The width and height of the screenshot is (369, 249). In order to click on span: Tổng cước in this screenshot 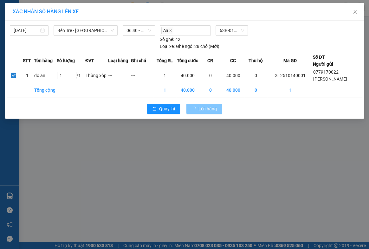, I will do `click(187, 61)`.